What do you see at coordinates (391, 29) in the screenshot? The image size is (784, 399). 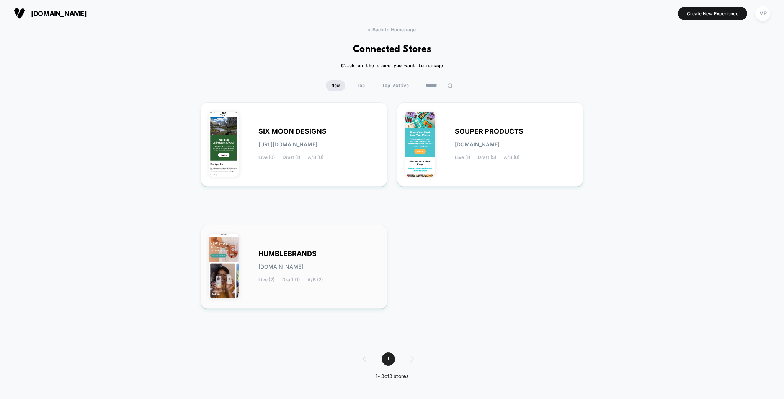 I see `span: < Back to Homepage` at bounding box center [391, 29].